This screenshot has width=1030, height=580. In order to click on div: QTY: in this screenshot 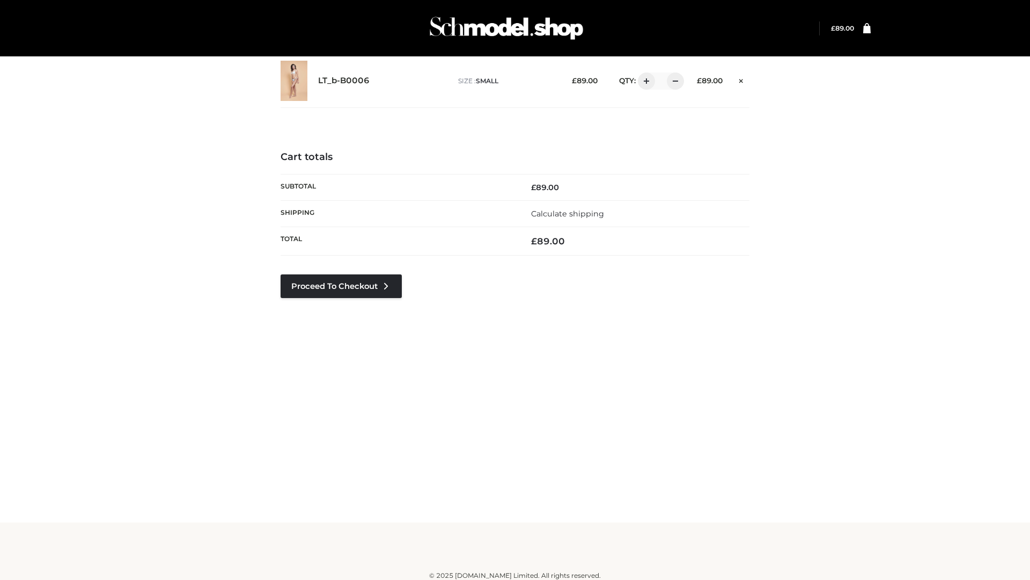, I will do `click(645, 81)`.